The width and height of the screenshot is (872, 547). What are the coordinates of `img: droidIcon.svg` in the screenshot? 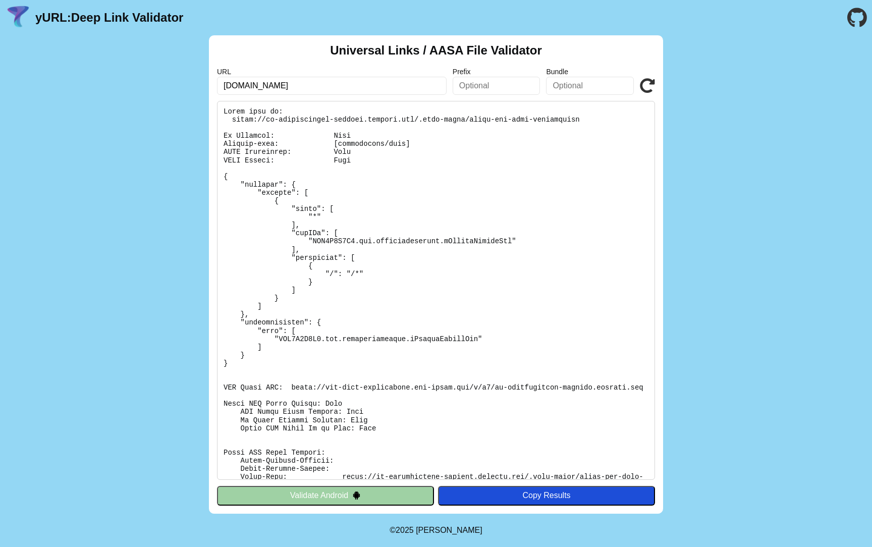 It's located at (356, 495).